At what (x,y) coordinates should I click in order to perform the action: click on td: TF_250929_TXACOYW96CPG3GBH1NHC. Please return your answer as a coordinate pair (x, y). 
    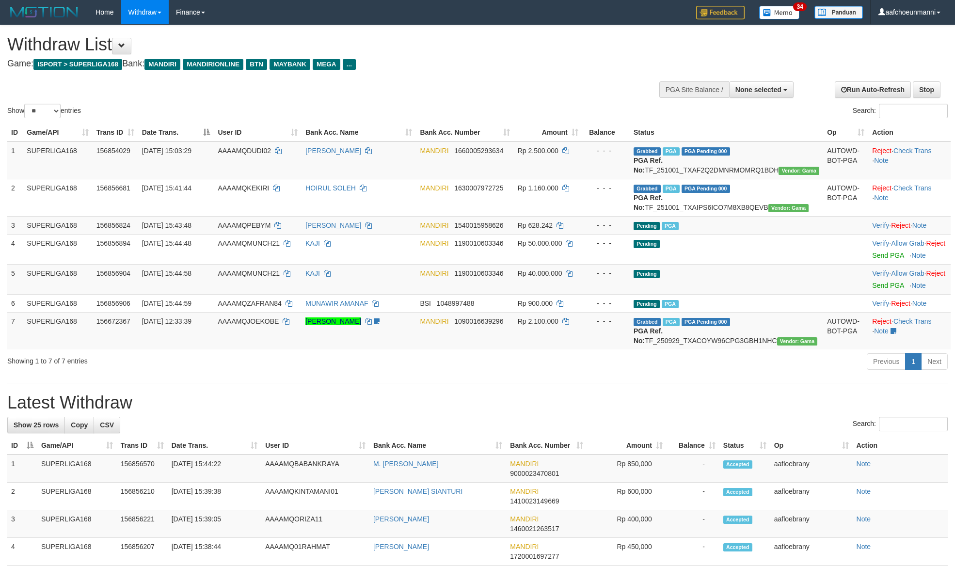
    Looking at the image, I should click on (726, 331).